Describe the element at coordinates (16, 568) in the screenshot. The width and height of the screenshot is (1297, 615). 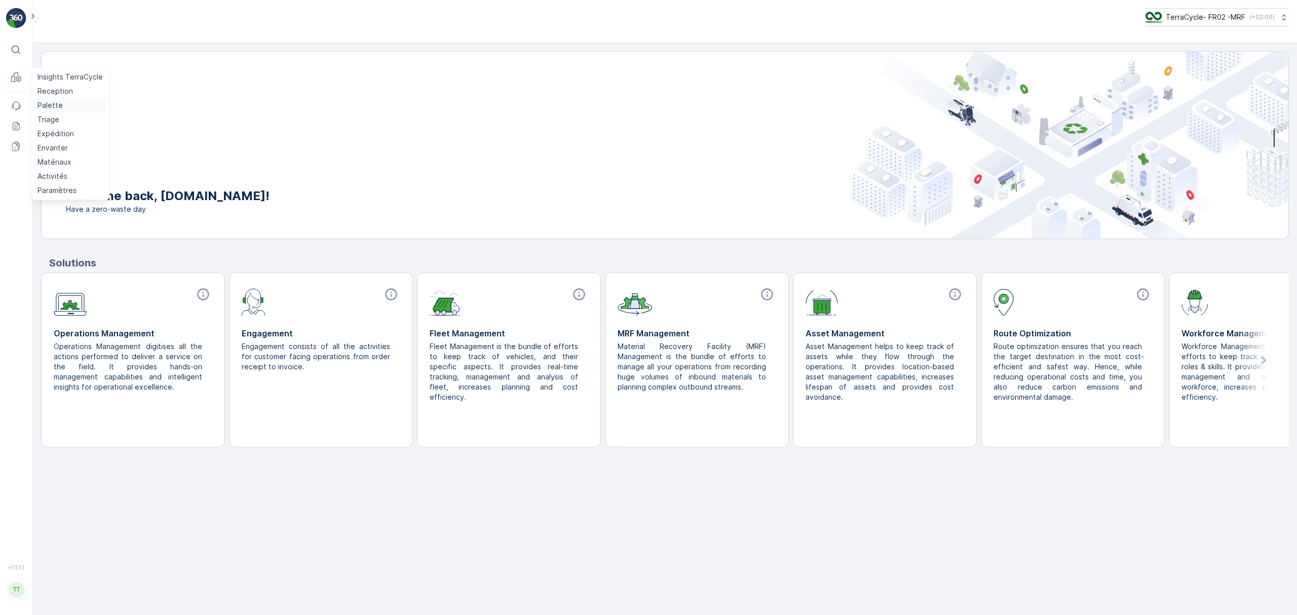
I see `span: v 1.51.1` at that location.